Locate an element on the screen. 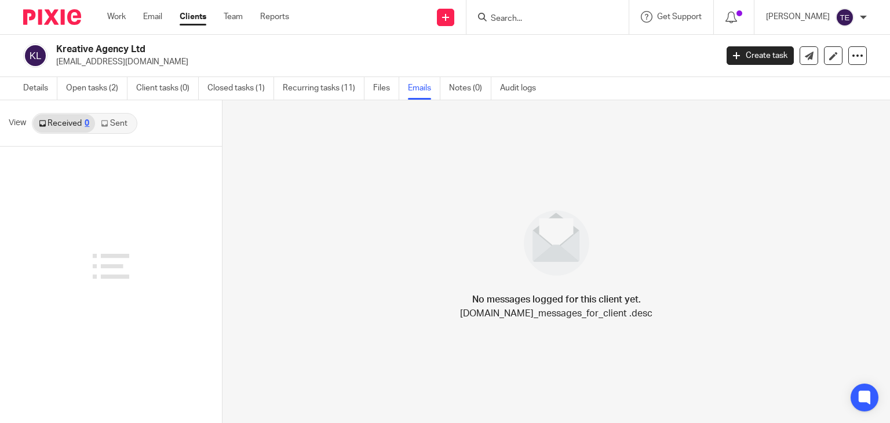  span: View is located at coordinates (17, 123).